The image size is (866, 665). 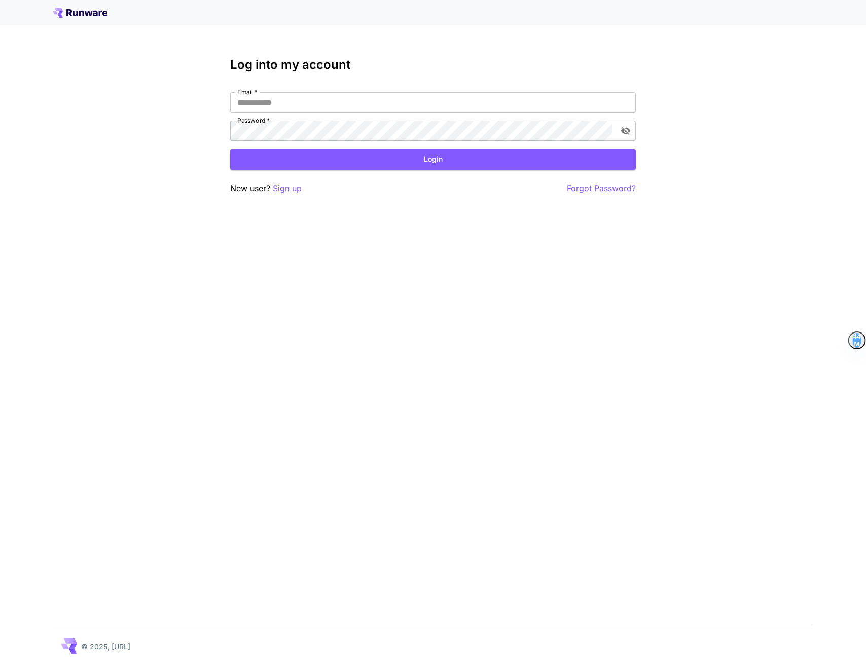 I want to click on h3: Log into my account, so click(x=433, y=65).